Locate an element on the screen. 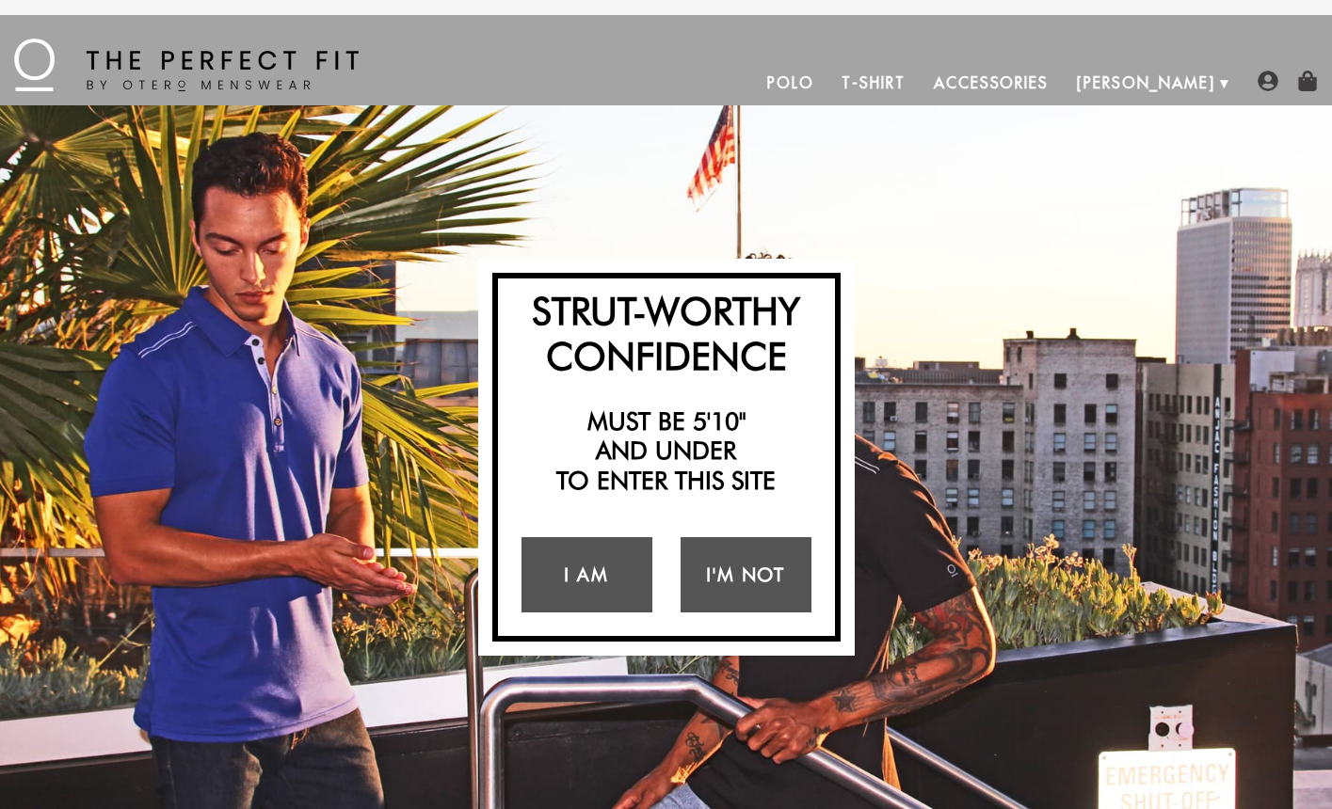 The height and width of the screenshot is (809, 1332). a: I Am is located at coordinates (586, 575).